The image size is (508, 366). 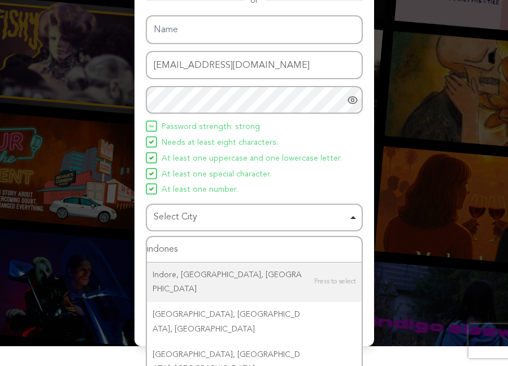 I want to click on input: Email address, so click(x=254, y=65).